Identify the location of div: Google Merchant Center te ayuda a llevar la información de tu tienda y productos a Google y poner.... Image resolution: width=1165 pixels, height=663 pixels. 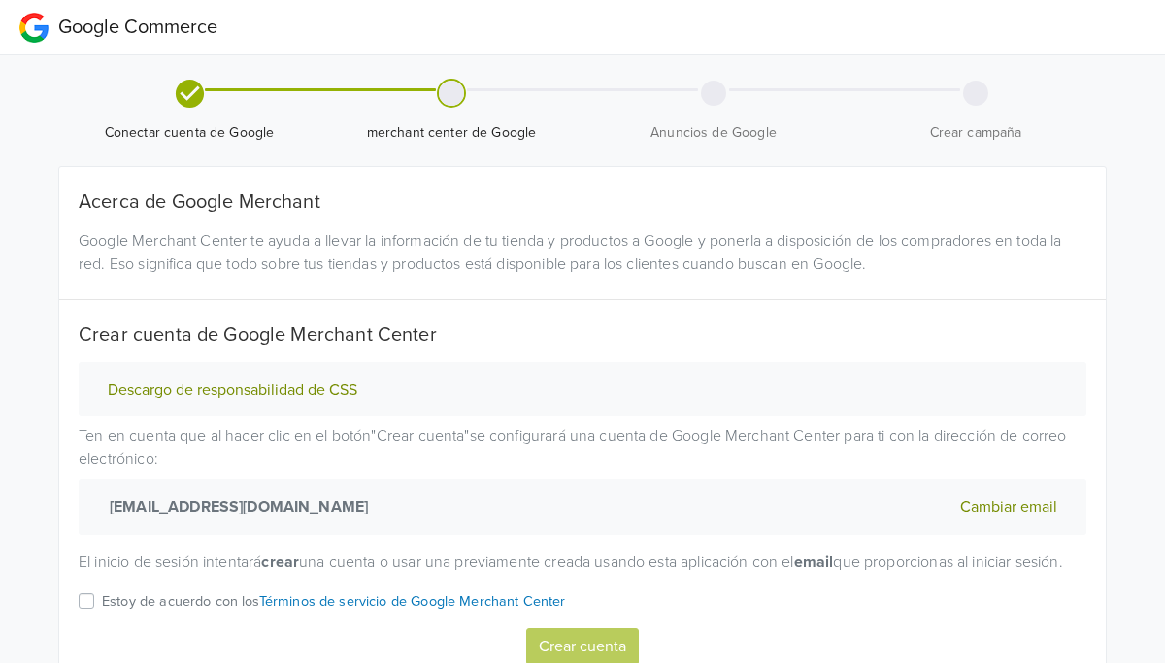
(582, 252).